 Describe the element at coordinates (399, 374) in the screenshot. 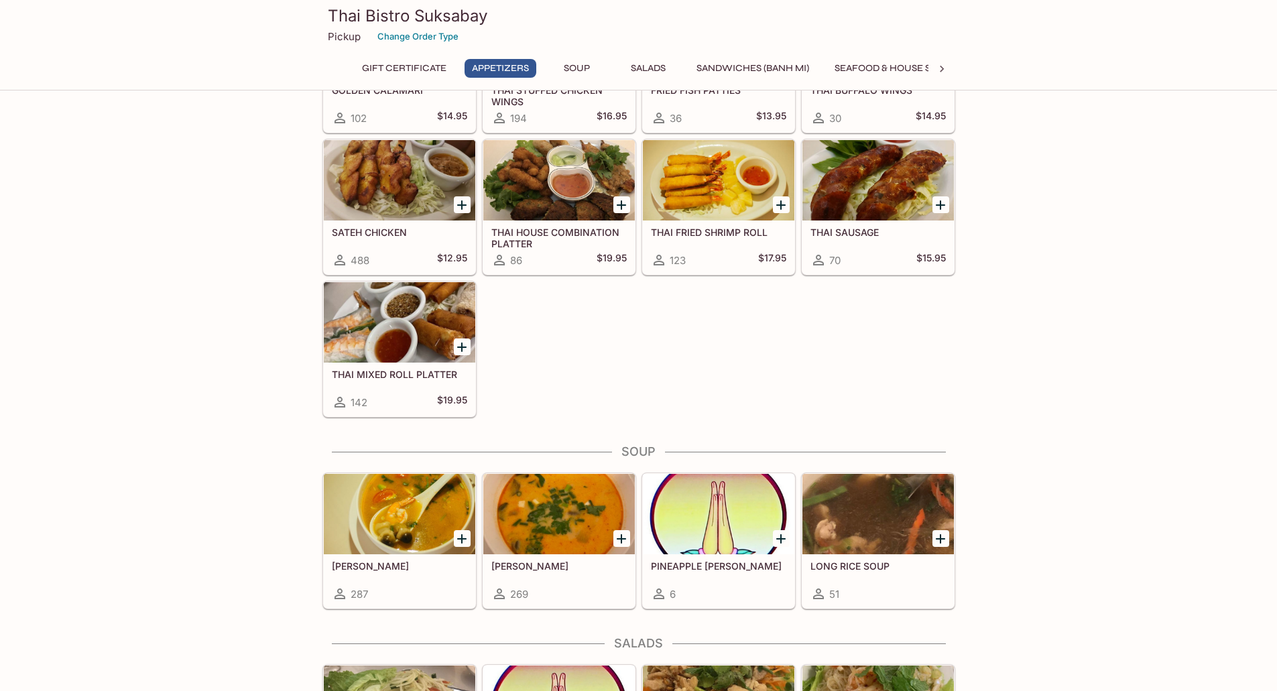

I see `h5: THAI MIXED ROLL PLATTER` at that location.